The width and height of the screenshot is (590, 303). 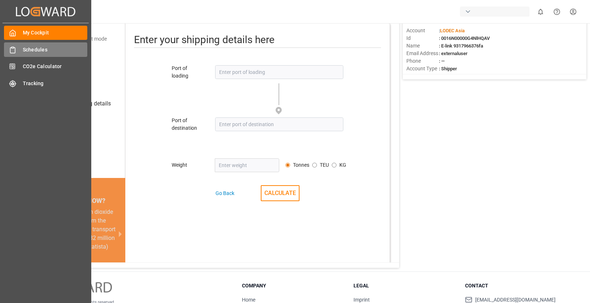 I want to click on span: Email Address, so click(x=423, y=53).